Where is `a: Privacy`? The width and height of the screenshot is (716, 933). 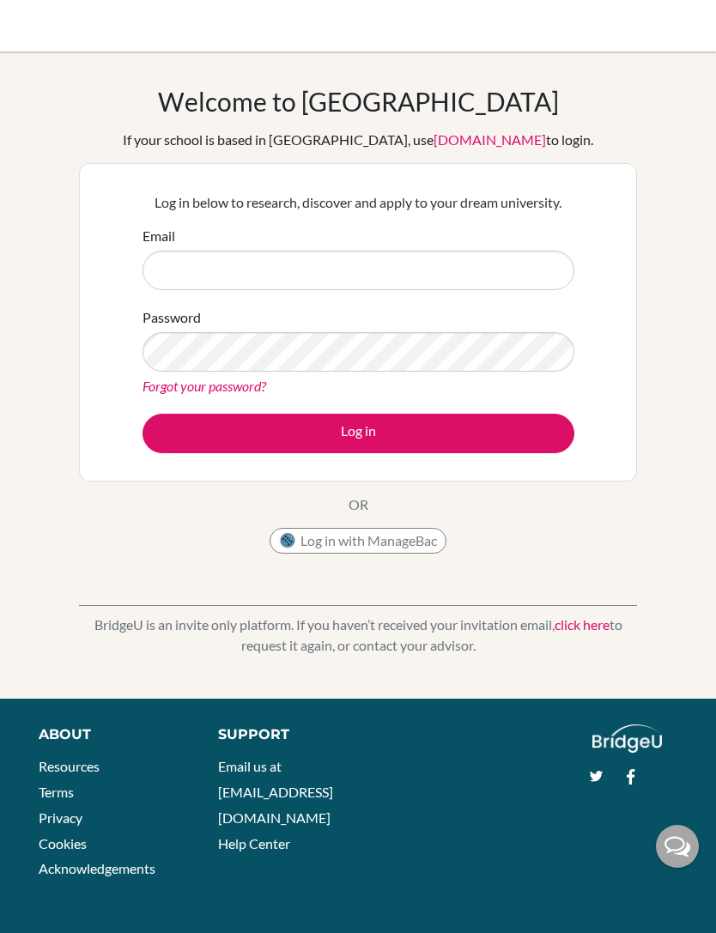 a: Privacy is located at coordinates (60, 817).